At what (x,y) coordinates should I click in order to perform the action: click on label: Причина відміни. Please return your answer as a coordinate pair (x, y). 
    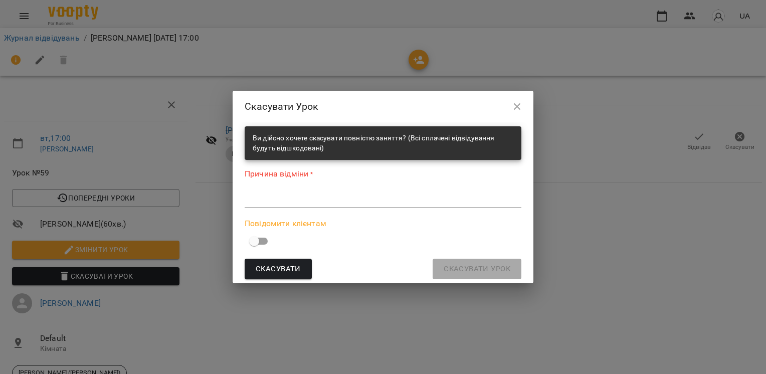
    Looking at the image, I should click on (383, 173).